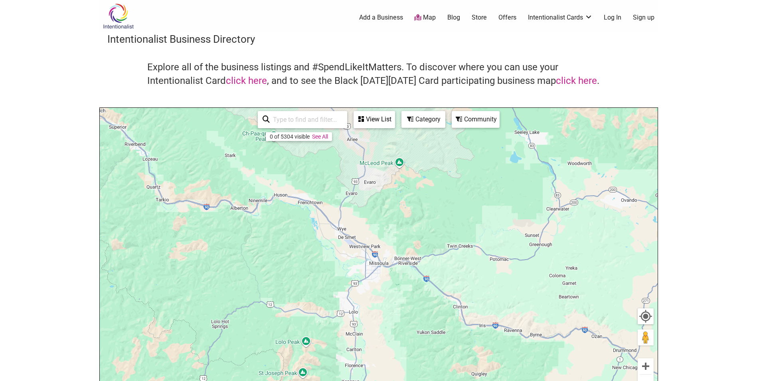  What do you see at coordinates (379, 39) in the screenshot?
I see `h3: Intentionalist Business Directory` at bounding box center [379, 39].